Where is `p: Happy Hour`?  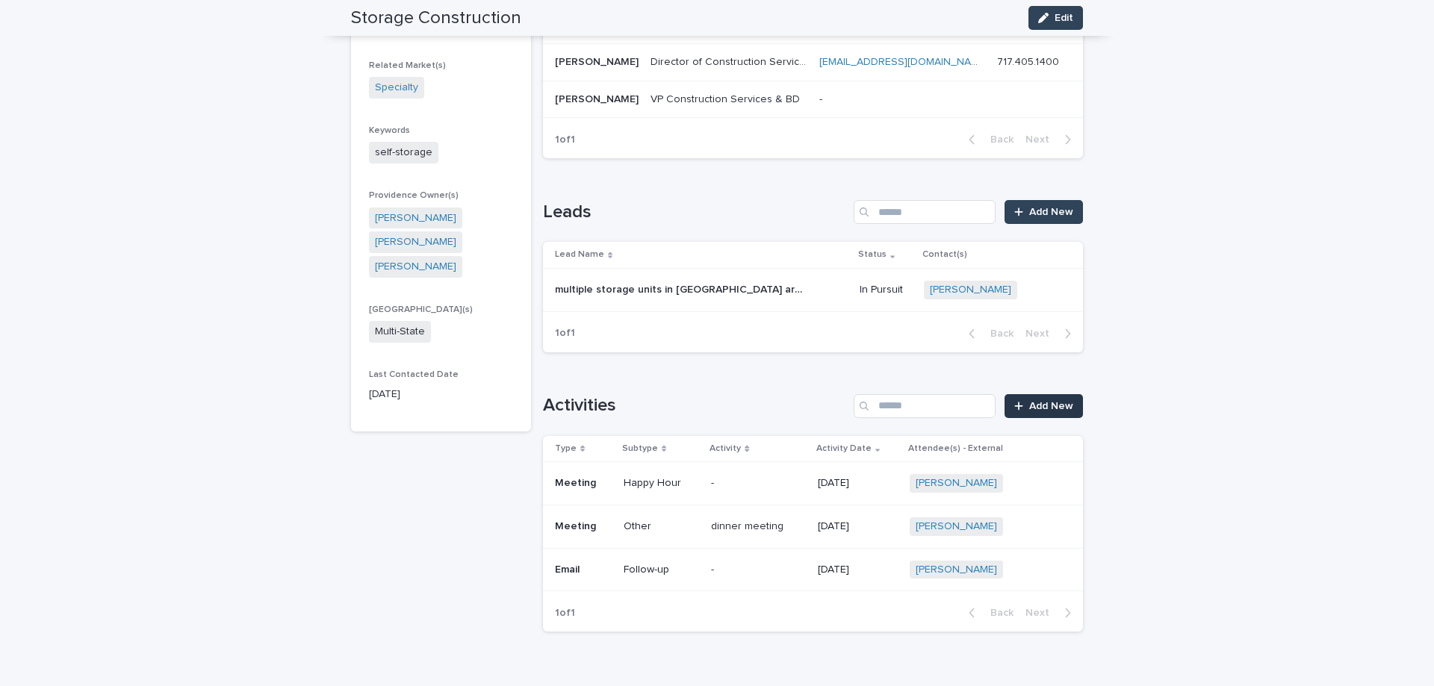
p: Happy Hour is located at coordinates (661, 483).